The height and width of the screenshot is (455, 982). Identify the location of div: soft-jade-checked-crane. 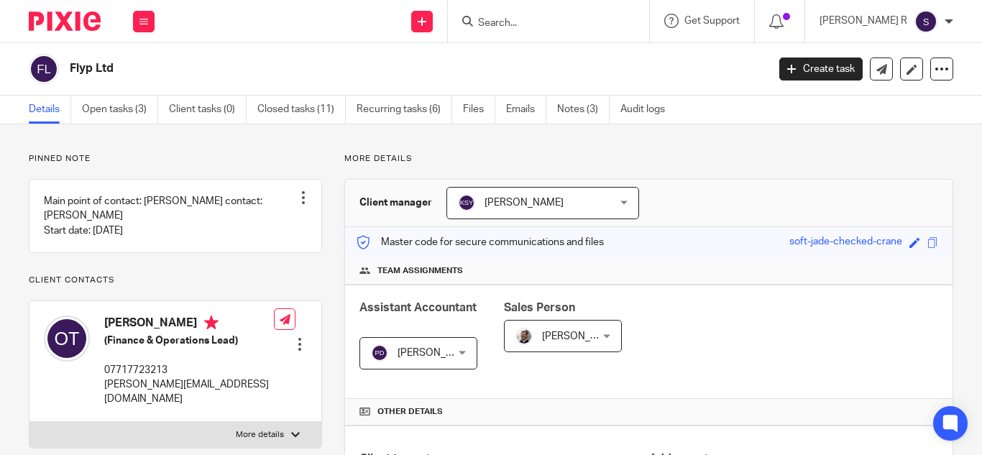
(846, 242).